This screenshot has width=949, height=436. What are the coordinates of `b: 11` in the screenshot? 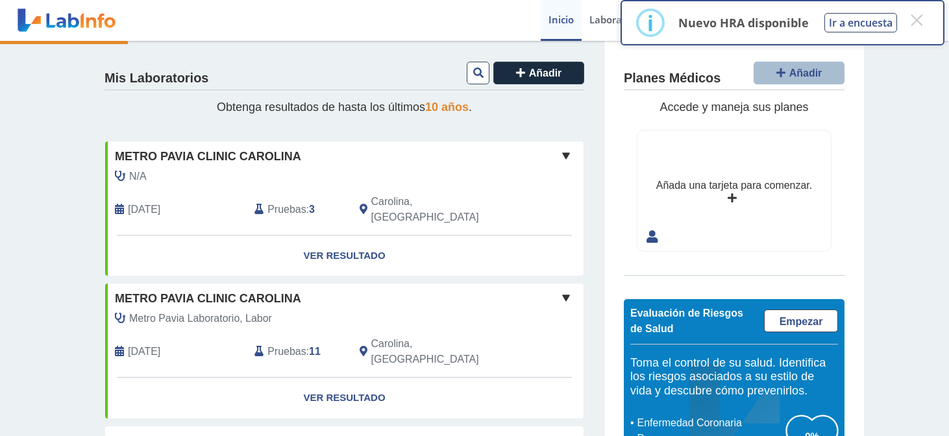 It's located at (315, 351).